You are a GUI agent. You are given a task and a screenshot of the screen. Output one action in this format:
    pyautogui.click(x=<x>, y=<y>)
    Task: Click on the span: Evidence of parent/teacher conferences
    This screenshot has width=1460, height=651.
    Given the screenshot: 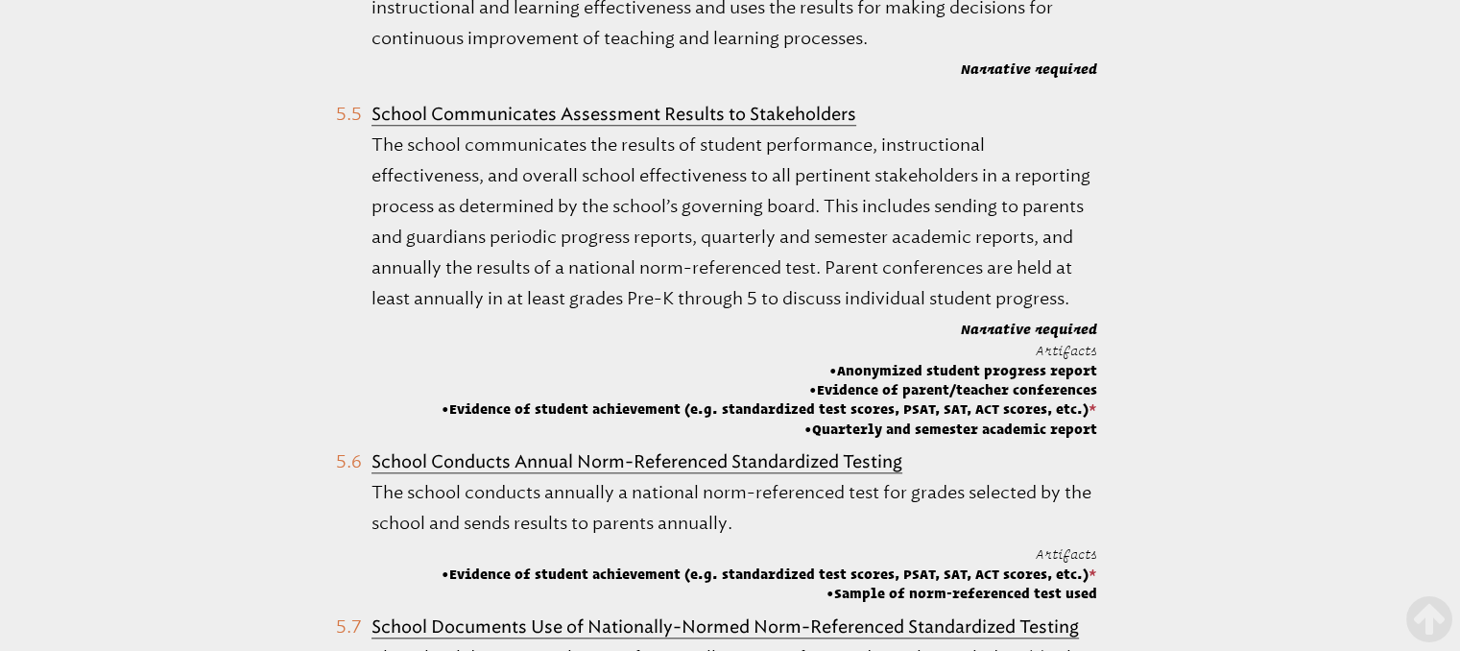 What is the action you would take?
    pyautogui.click(x=769, y=390)
    